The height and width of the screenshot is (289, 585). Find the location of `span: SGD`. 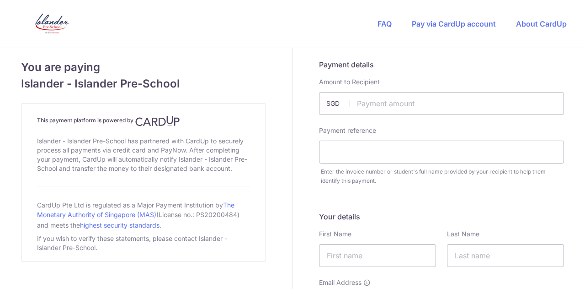

span: SGD is located at coordinates (338, 103).